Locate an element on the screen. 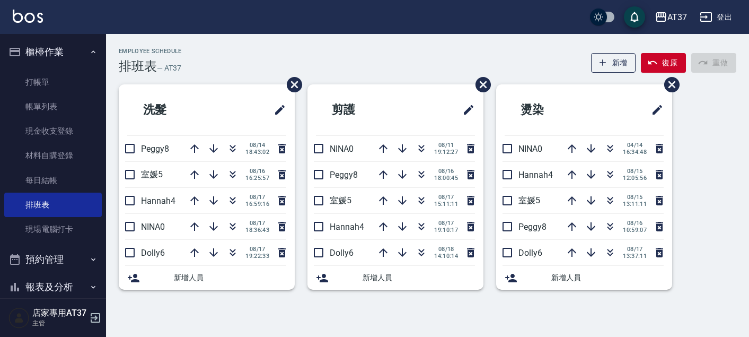 The image size is (749, 337). span: 19:12:27 is located at coordinates (446, 152).